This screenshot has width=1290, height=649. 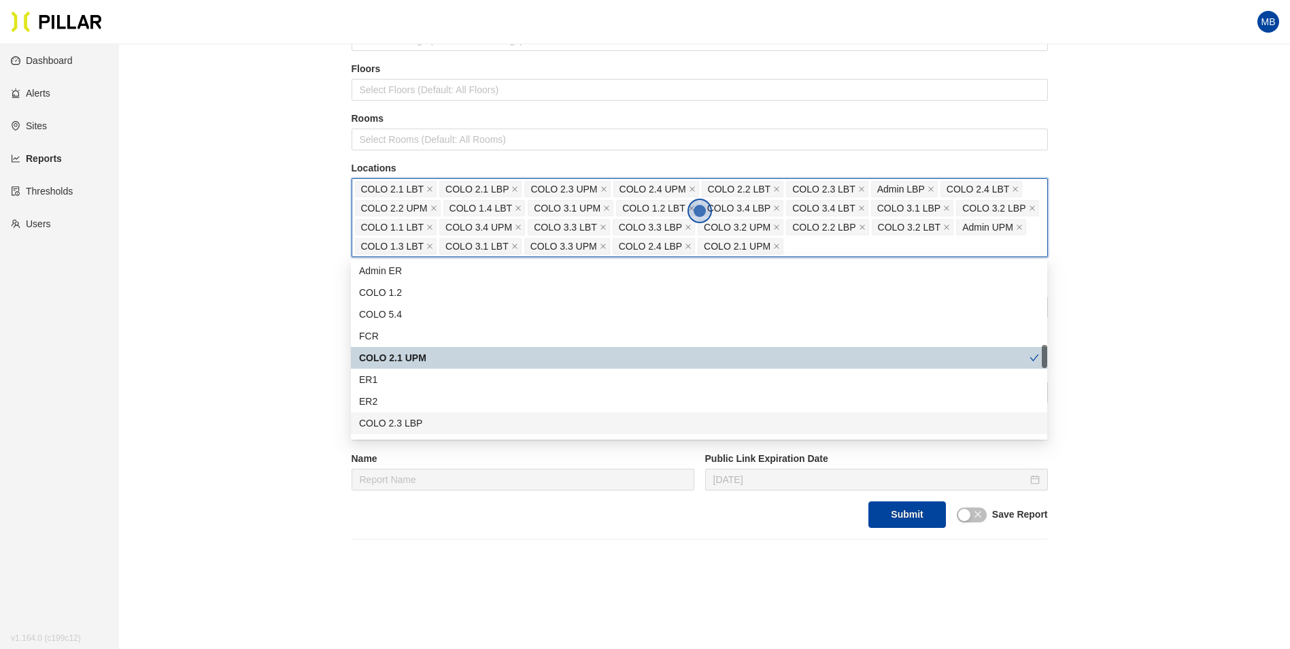 What do you see at coordinates (392, 246) in the screenshot?
I see `span: COLO 1.3 LBT` at bounding box center [392, 246].